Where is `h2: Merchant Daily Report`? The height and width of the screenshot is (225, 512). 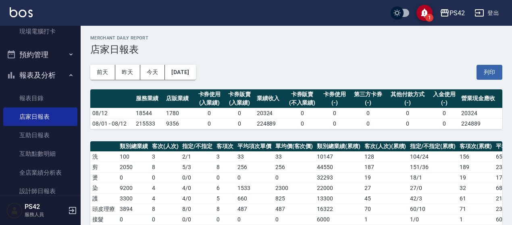
h2: Merchant Daily Report is located at coordinates (296, 38).